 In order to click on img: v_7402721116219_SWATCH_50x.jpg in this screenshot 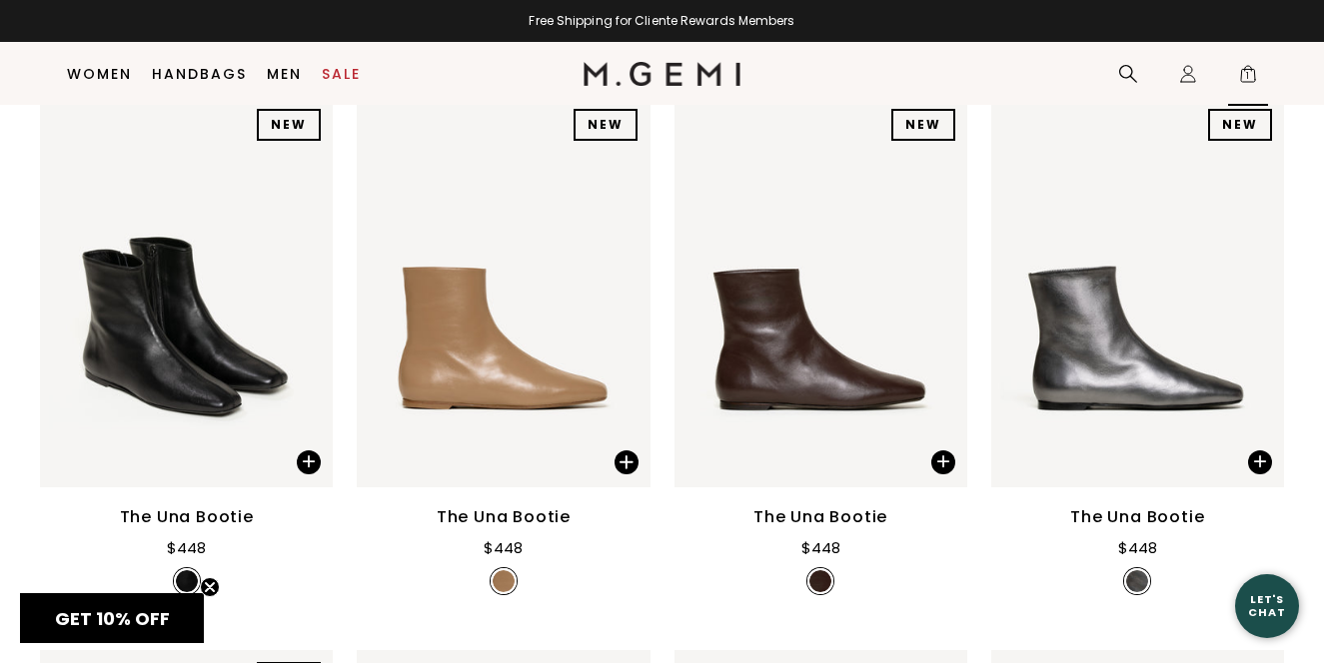, I will do `click(820, 582)`.